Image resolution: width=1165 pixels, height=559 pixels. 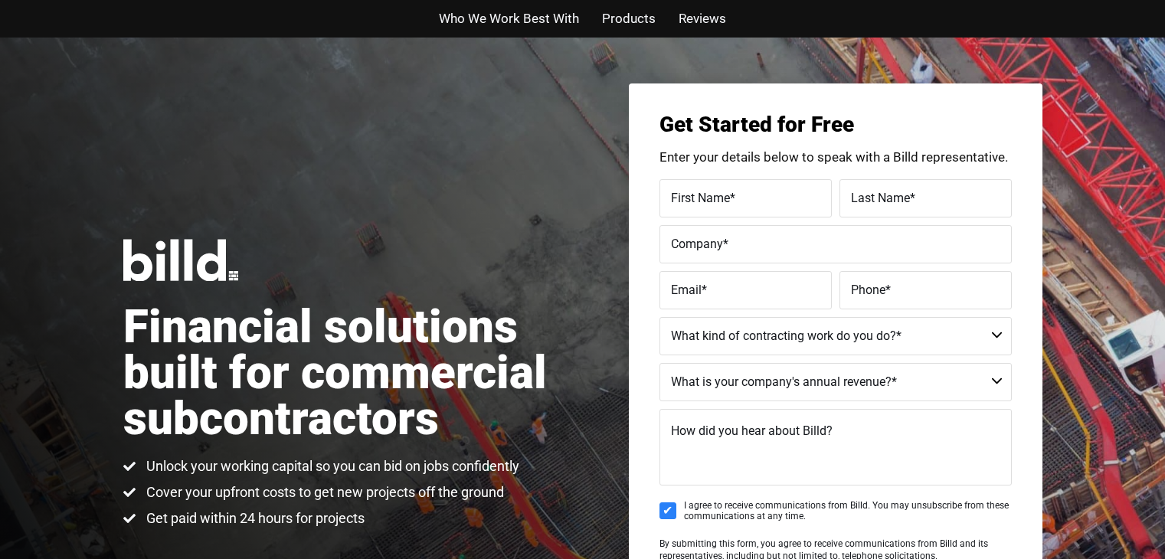 I want to click on span: Cover your upfront costs to get new projects off the ground, so click(x=323, y=493).